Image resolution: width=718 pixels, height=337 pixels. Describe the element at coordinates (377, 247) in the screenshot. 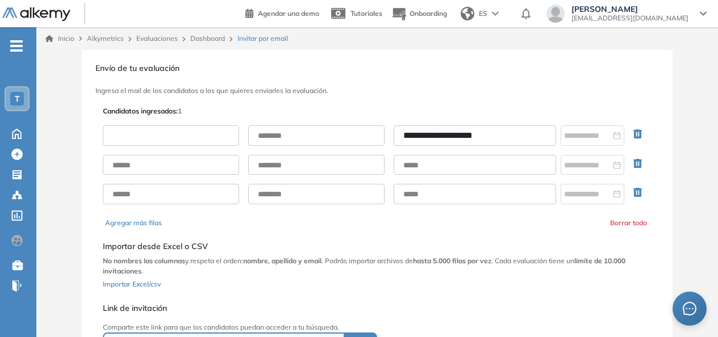

I see `h5: Importar desde Excel o CSV` at that location.